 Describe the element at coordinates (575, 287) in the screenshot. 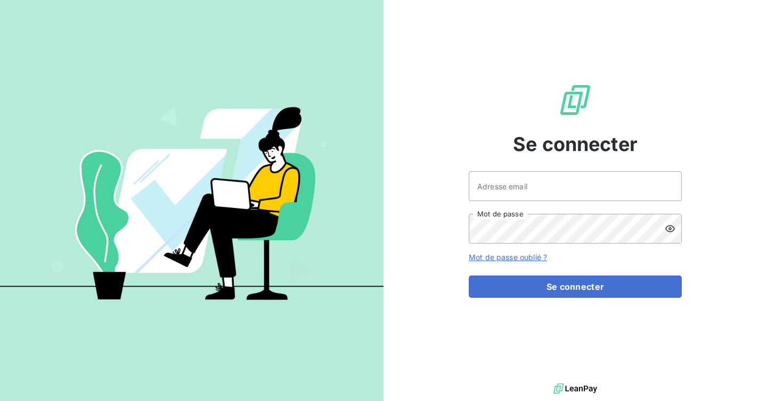

I see `button: Se connecter` at that location.